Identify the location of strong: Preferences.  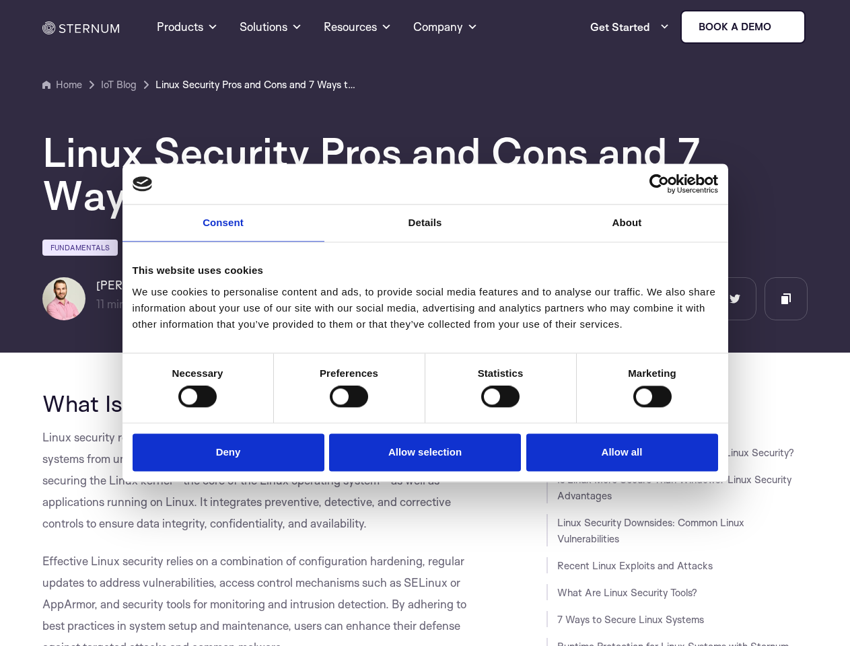
(349, 373).